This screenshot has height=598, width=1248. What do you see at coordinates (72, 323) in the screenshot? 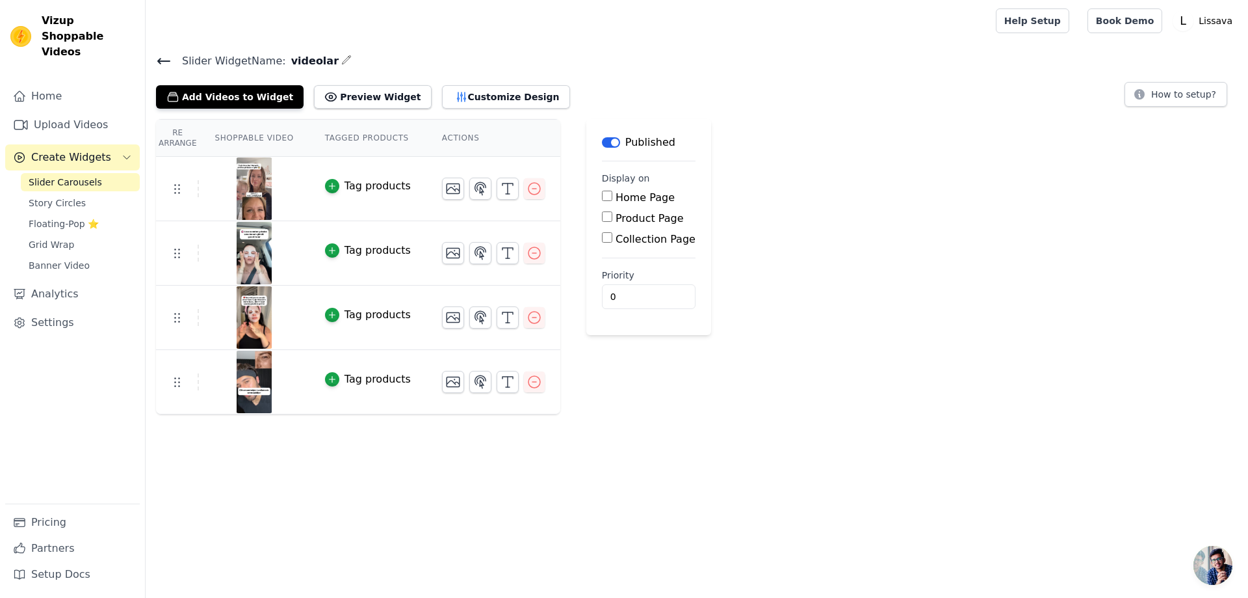
I see `a: Settings` at bounding box center [72, 323].